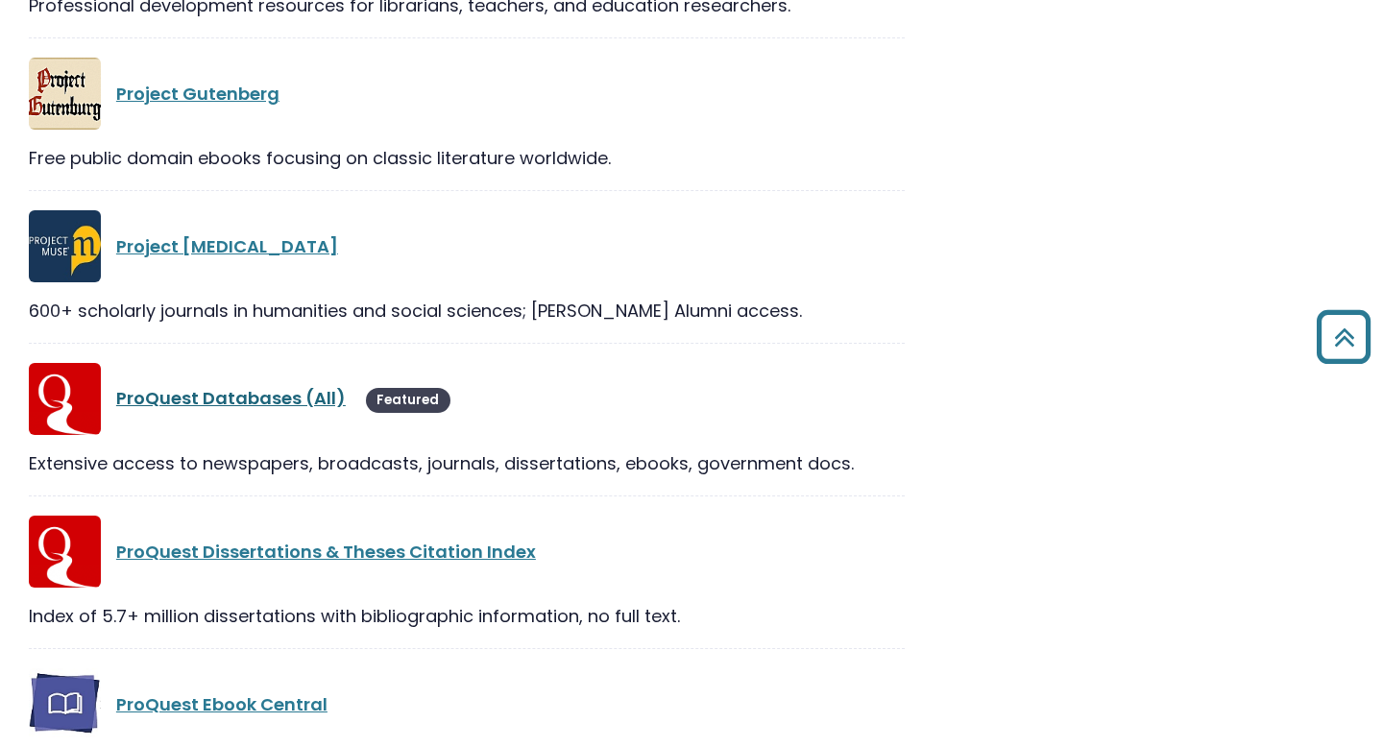 The image size is (1383, 747). I want to click on div: Extensive access to newspapers, broadcasts, journals, dissertations, ebooks, government docs., so click(467, 463).